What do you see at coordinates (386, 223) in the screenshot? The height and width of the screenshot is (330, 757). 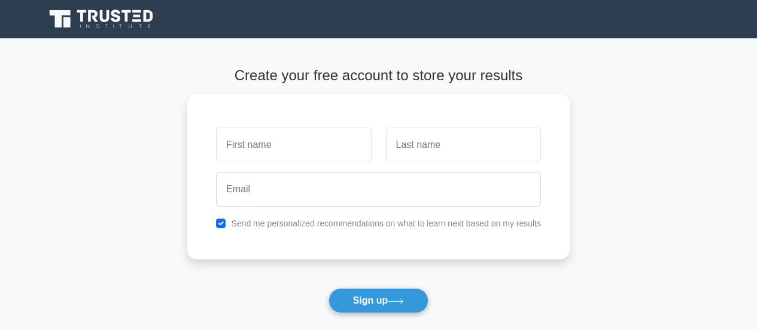 I see `label: Send me personalized recommendations on what to learn next based on my results` at bounding box center [386, 223].